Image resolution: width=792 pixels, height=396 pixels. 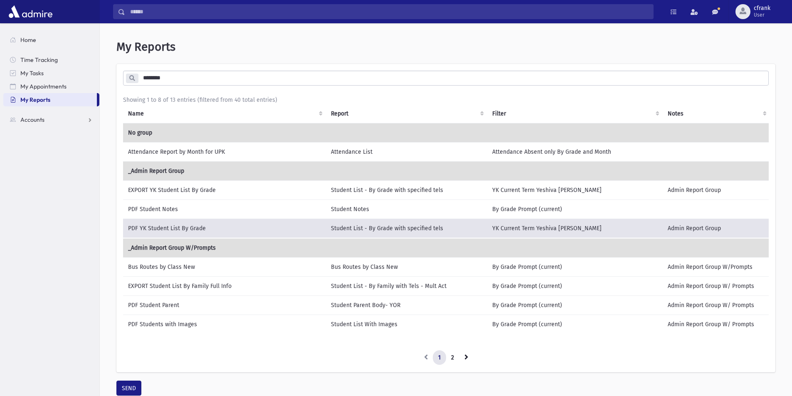 What do you see at coordinates (716, 267) in the screenshot?
I see `td: Admin Report Group W/Prompts` at bounding box center [716, 267].